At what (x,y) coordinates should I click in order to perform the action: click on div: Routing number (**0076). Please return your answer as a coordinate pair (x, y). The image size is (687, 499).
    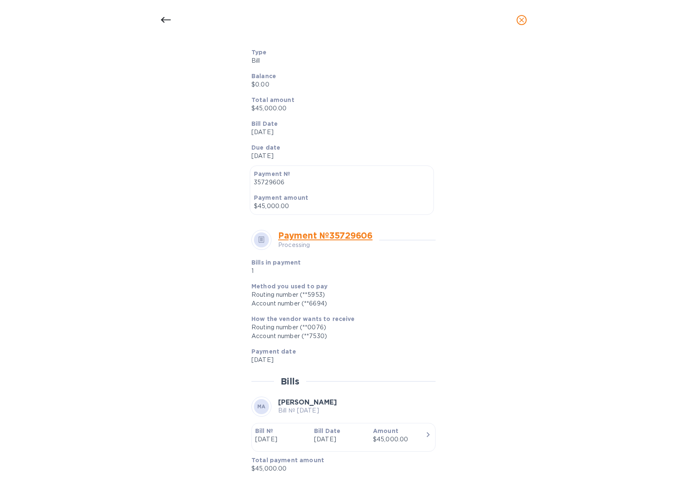
    Looking at the image, I should click on (340, 327).